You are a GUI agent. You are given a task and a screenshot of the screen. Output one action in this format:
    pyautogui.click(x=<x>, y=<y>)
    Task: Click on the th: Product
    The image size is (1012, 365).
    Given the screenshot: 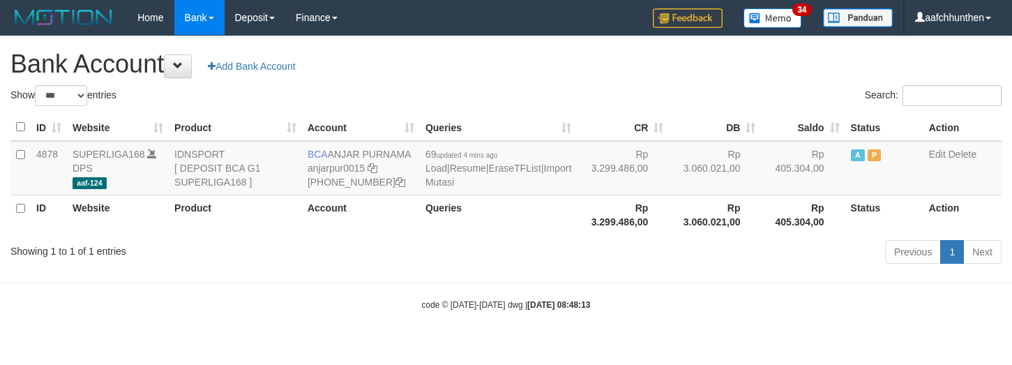 What is the action you would take?
    pyautogui.click(x=235, y=214)
    